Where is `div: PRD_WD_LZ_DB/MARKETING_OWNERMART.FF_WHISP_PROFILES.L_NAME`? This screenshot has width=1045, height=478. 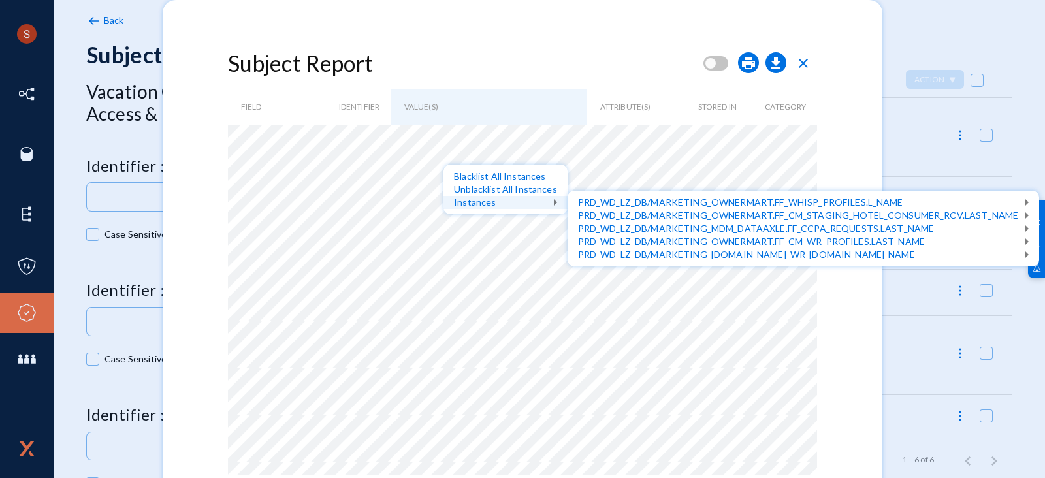
div: PRD_WD_LZ_DB/MARKETING_OWNERMART.FF_WHISP_PROFILES.L_NAME is located at coordinates (803, 202).